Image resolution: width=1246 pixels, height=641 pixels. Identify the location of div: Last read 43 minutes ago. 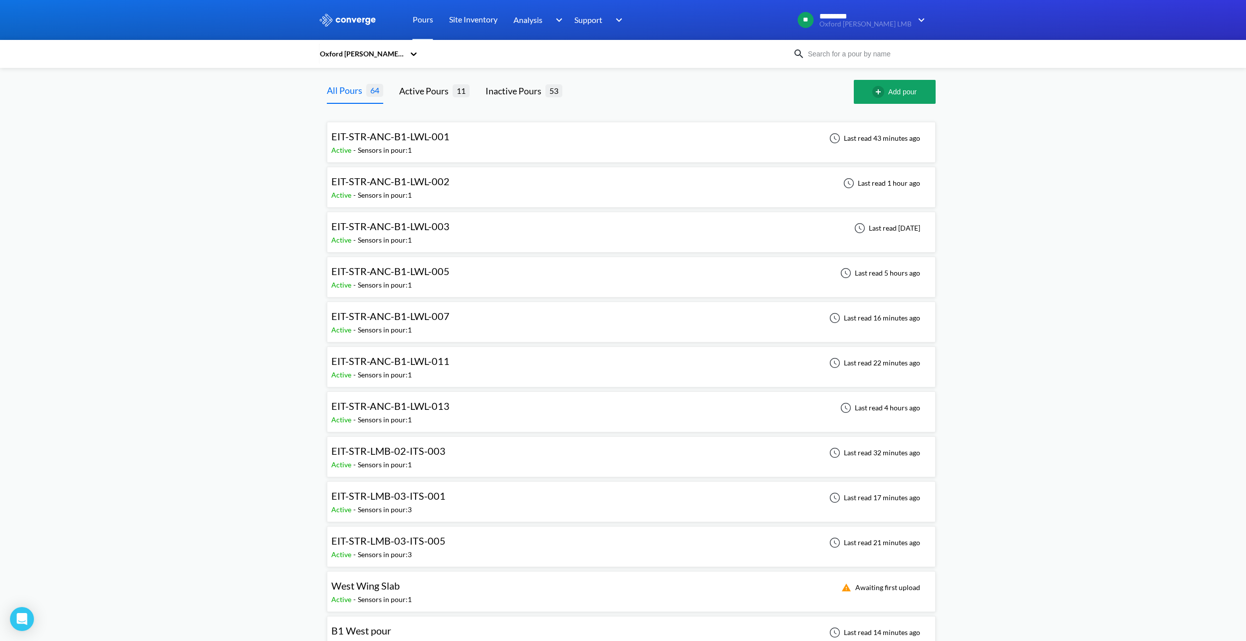
(873, 138).